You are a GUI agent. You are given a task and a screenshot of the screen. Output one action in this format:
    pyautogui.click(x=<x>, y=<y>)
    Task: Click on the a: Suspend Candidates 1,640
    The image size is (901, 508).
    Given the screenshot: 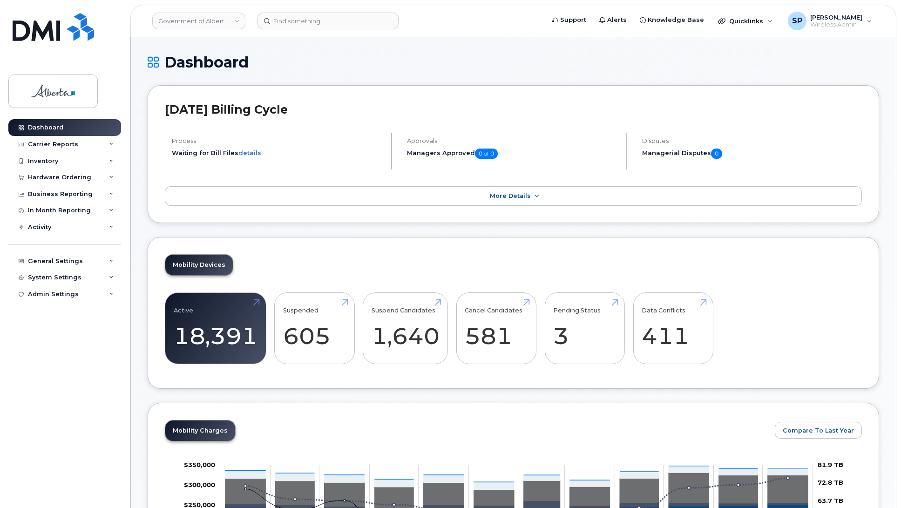 What is the action you would take?
    pyautogui.click(x=406, y=328)
    